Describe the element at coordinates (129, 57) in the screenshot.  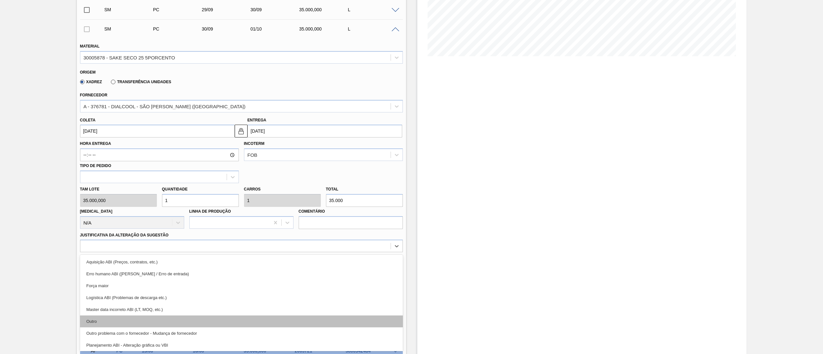
I see `div: 30005878 - SAKE SECO 25 5PORCENTO` at that location.